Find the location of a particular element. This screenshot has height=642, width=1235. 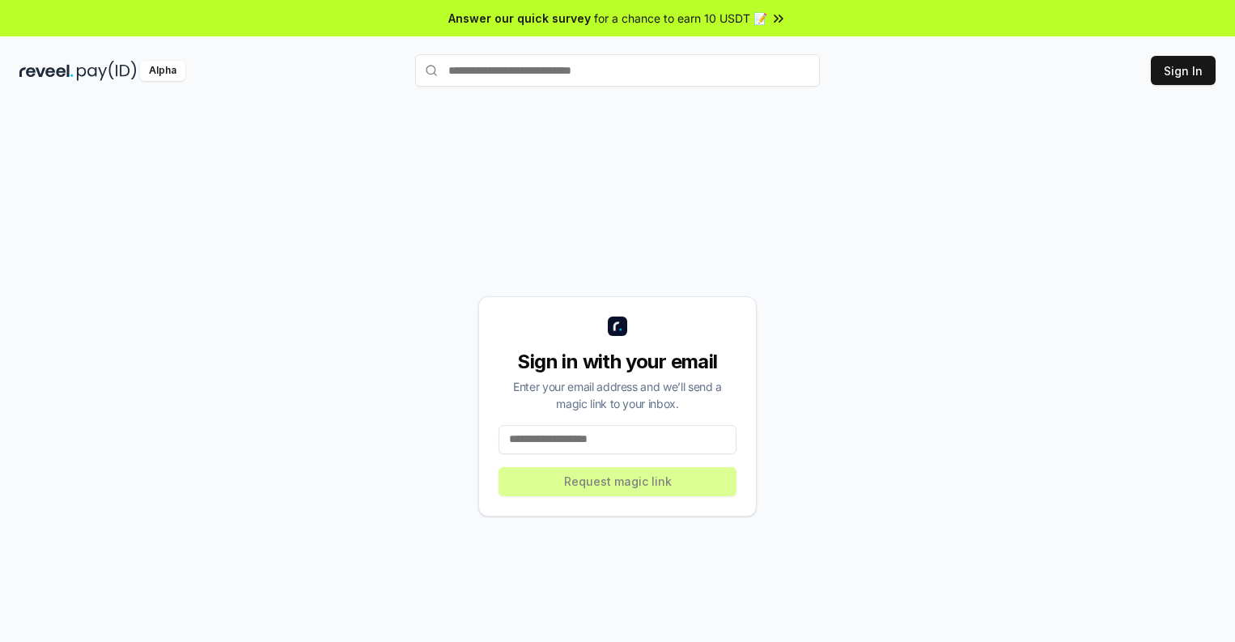

span: for a chance to earn 10 USDT 📝 is located at coordinates (681, 18).